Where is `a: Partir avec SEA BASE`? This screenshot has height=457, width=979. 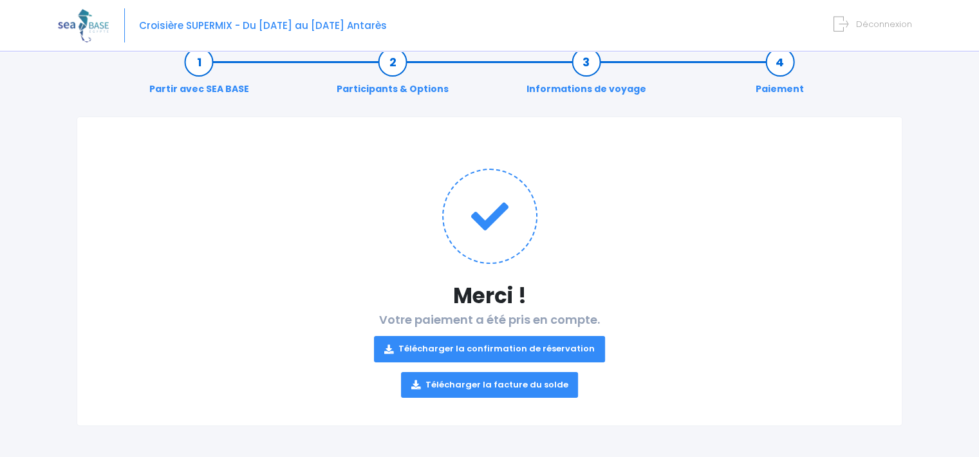 a: Partir avec SEA BASE is located at coordinates (199, 75).